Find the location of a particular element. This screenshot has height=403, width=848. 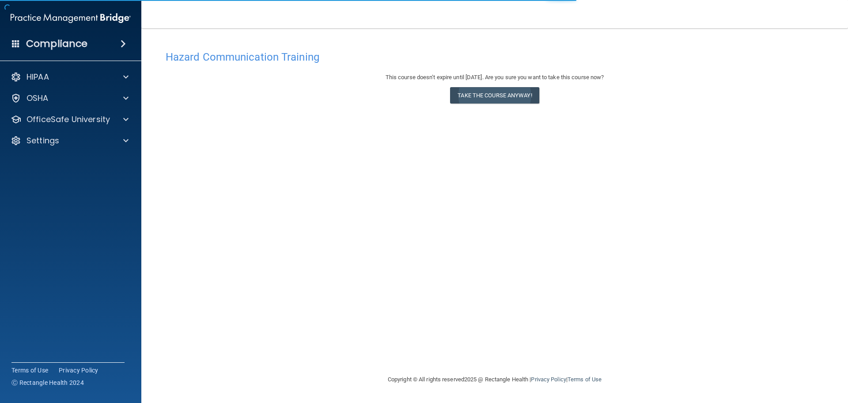

p: HIPAA is located at coordinates (38, 77).